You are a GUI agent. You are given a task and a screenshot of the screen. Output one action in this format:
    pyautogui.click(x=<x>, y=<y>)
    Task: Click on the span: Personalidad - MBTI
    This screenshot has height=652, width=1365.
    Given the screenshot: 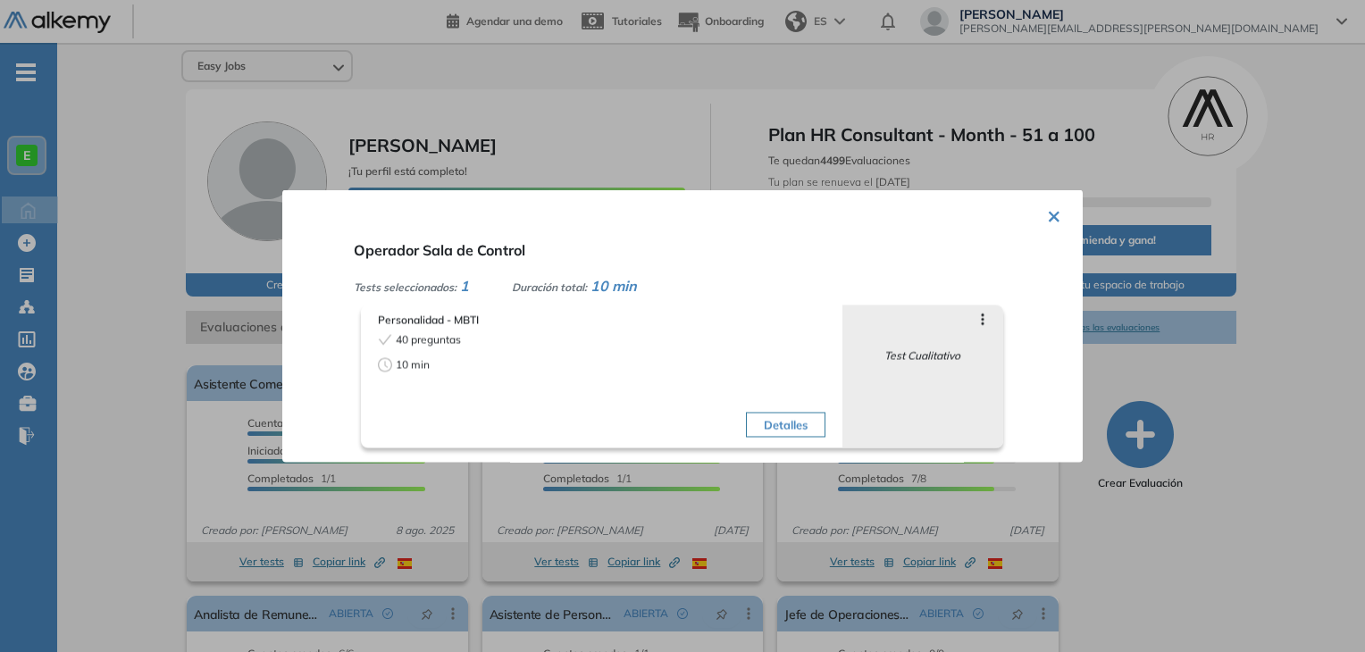 What is the action you would take?
    pyautogui.click(x=601, y=321)
    